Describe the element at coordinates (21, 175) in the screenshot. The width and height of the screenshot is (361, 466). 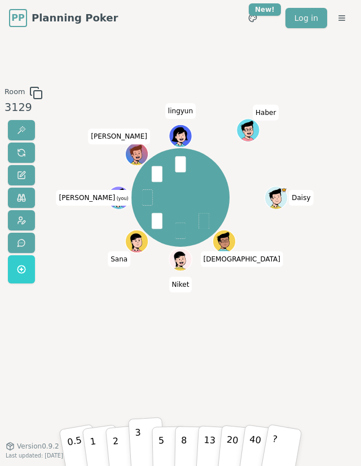
I see `button: Change name` at that location.